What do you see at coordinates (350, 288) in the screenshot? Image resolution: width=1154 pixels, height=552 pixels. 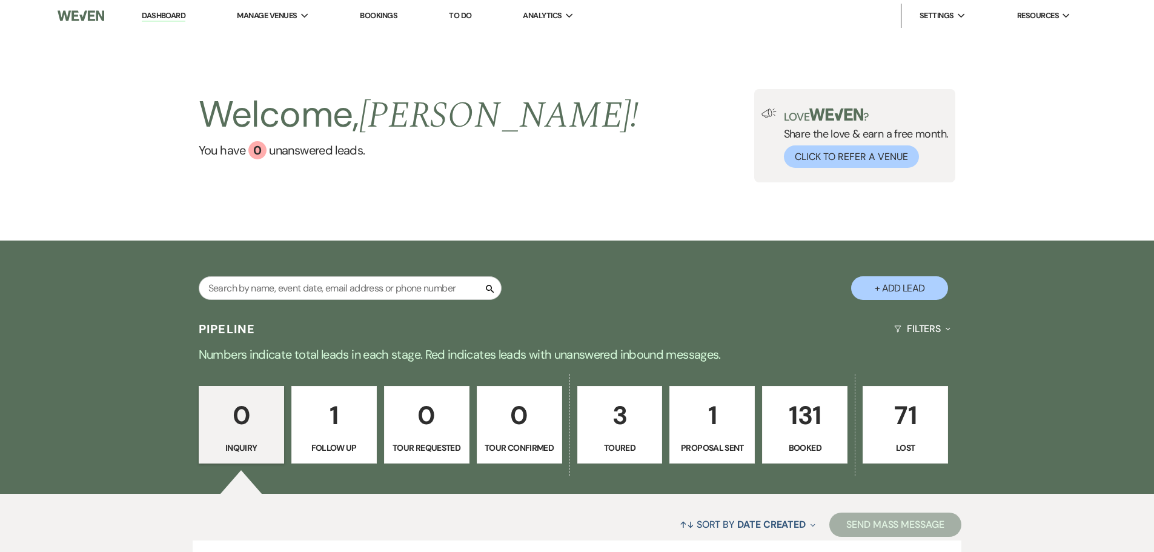 I see `input: Search by name, event date, email address or phone number` at bounding box center [350, 288].